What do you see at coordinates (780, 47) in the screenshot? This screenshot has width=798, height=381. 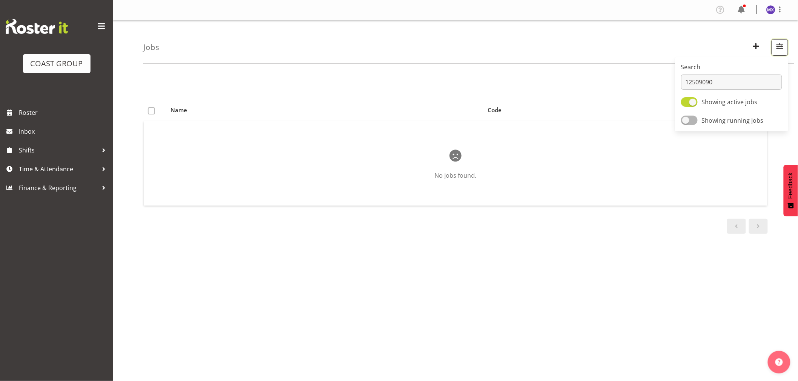 I see `button: Filter Jobs` at bounding box center [780, 47].